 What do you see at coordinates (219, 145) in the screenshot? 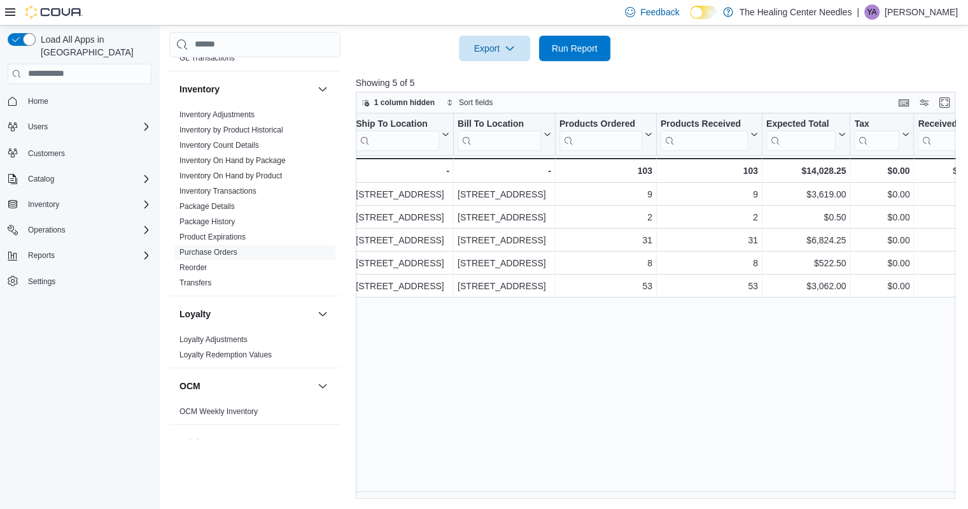
I see `span: Inventory Count Details` at bounding box center [219, 145].